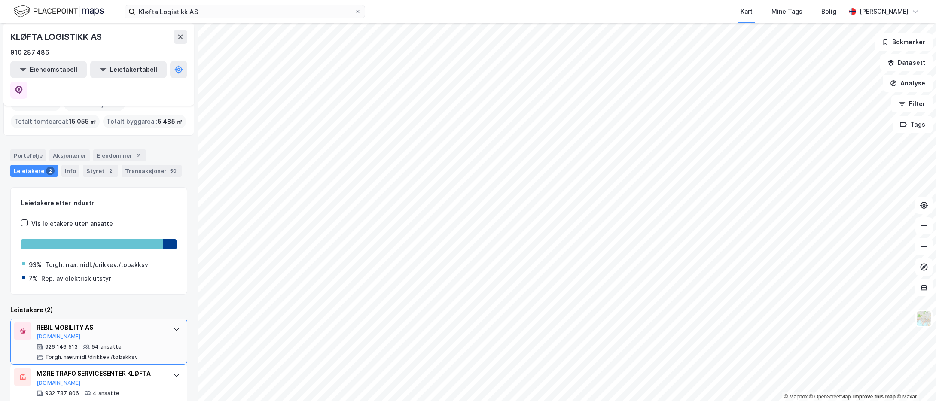  What do you see at coordinates (144, 122) in the screenshot?
I see `div: Totalt byggareal :` at bounding box center [144, 122].